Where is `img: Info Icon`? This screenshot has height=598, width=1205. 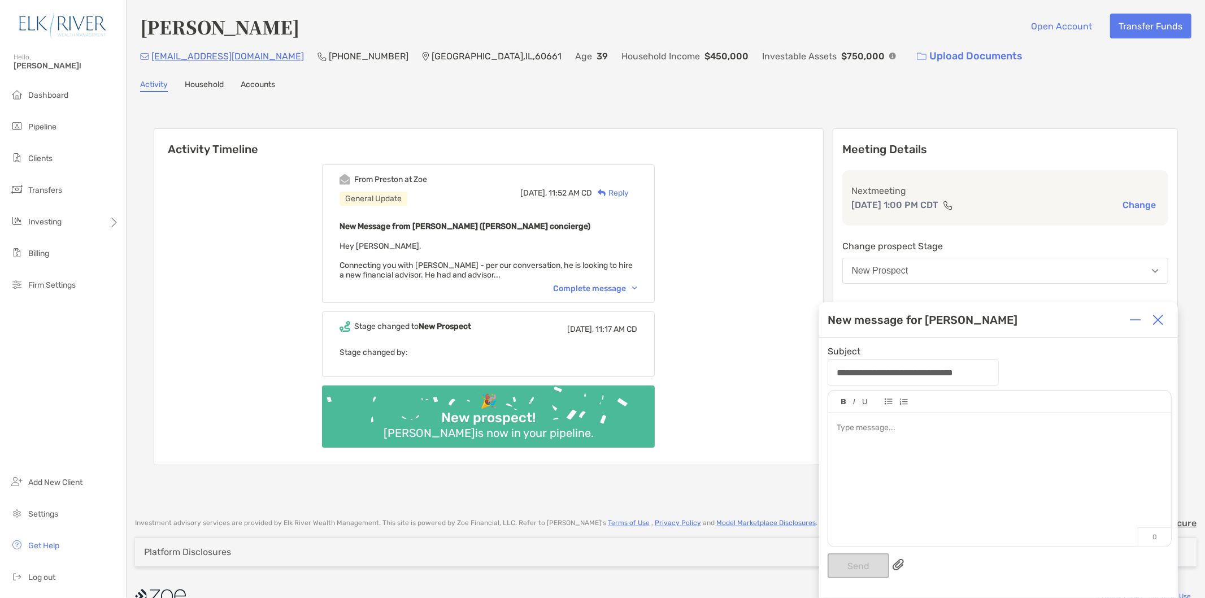
img: Info Icon is located at coordinates (893, 56).